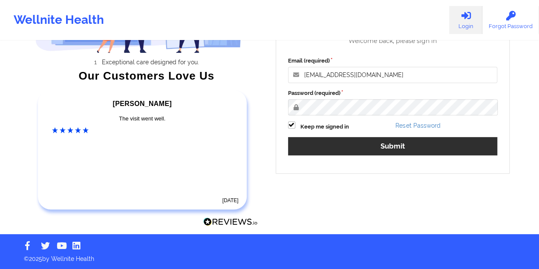 This screenshot has width=539, height=269. Describe the element at coordinates (325, 127) in the screenshot. I see `label: Keep me signed in` at that location.